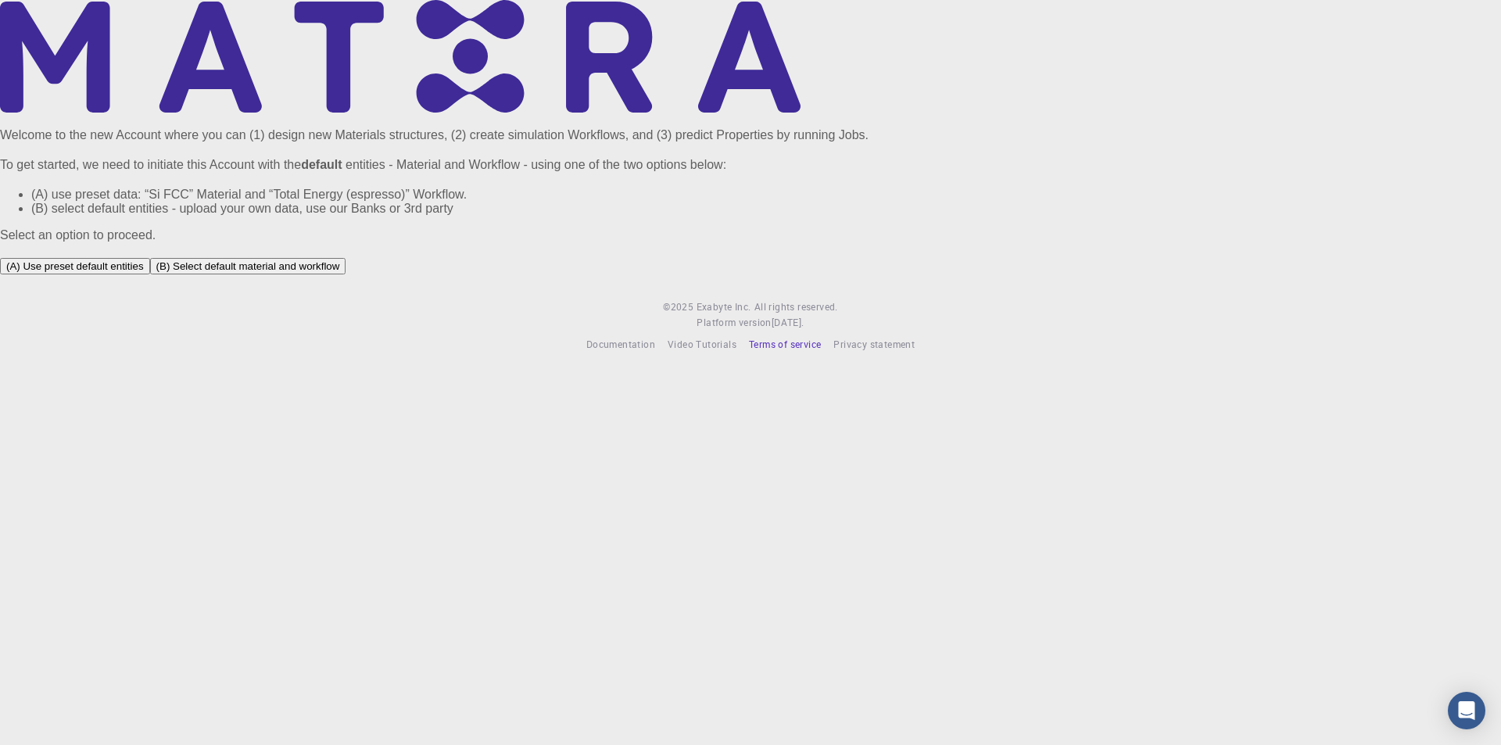 This screenshot has width=1501, height=745. What do you see at coordinates (766, 209) in the screenshot?
I see `li: (B) select default entities - upload your own data, use our Banks or 3rd party` at bounding box center [766, 209].